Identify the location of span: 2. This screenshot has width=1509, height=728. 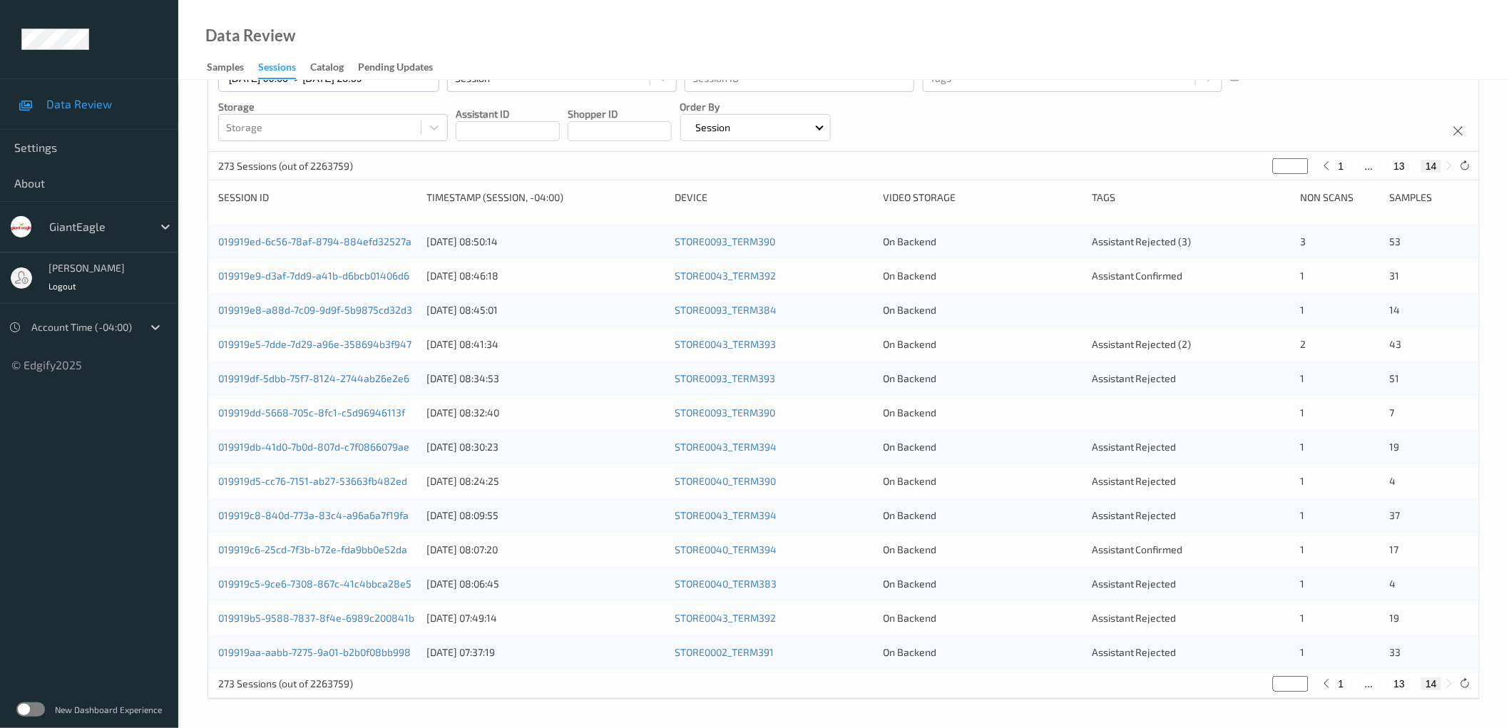
(1303, 344).